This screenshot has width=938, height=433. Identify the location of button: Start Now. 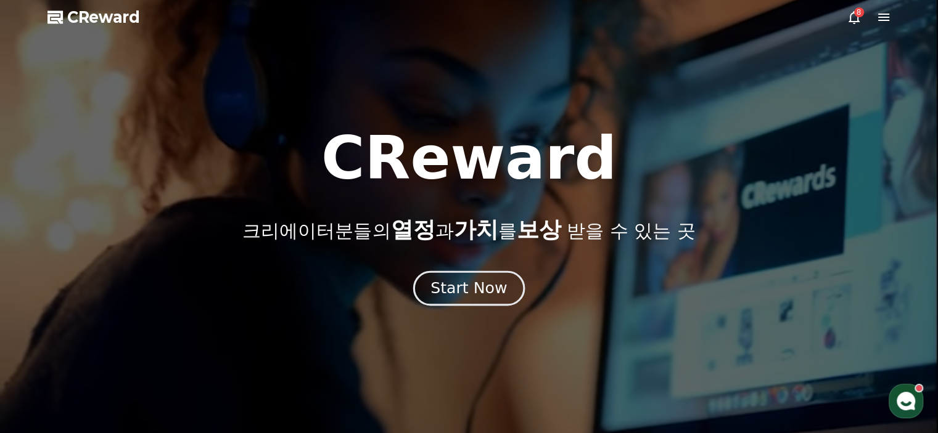
(469, 288).